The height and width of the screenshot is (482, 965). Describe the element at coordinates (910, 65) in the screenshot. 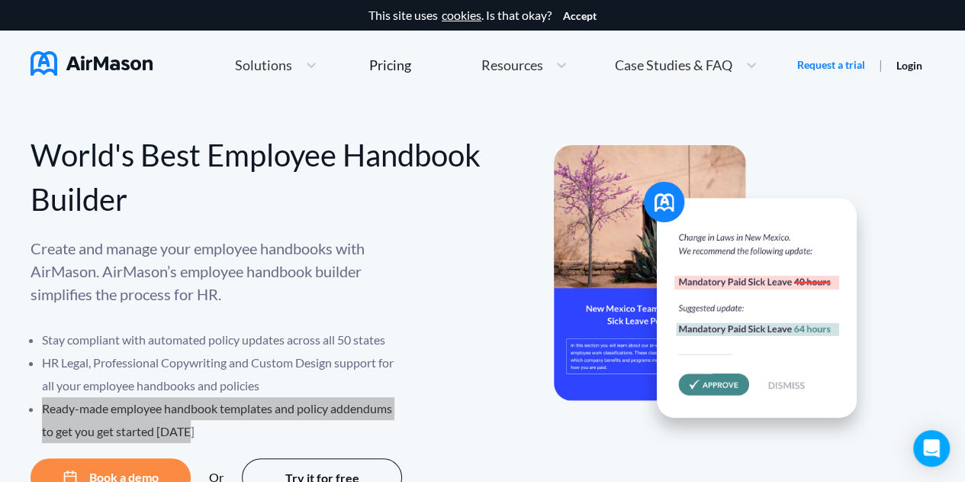

I see `a: Login` at that location.